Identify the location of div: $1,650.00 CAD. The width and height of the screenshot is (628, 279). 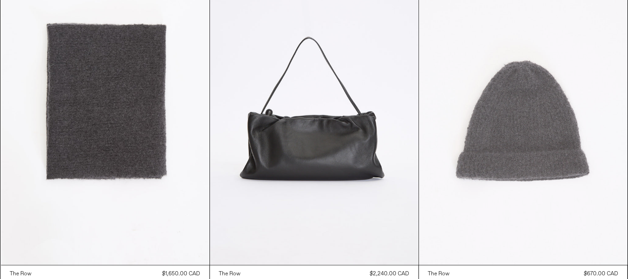
(181, 274).